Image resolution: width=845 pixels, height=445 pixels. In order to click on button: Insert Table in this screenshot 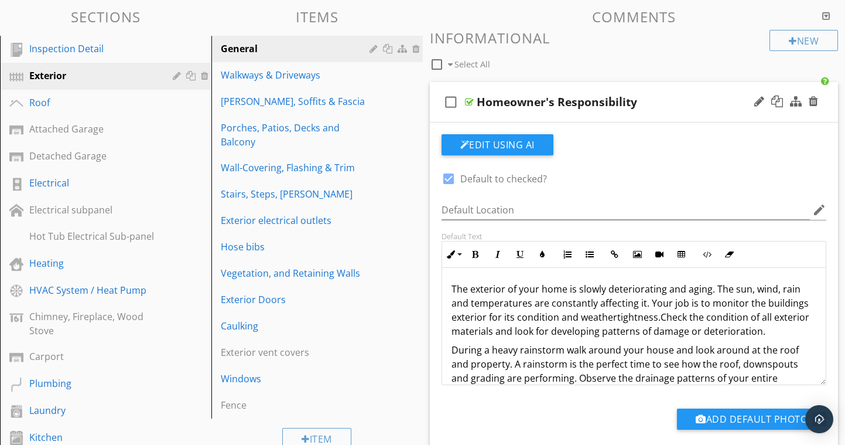, I will do `click(682, 254)`.